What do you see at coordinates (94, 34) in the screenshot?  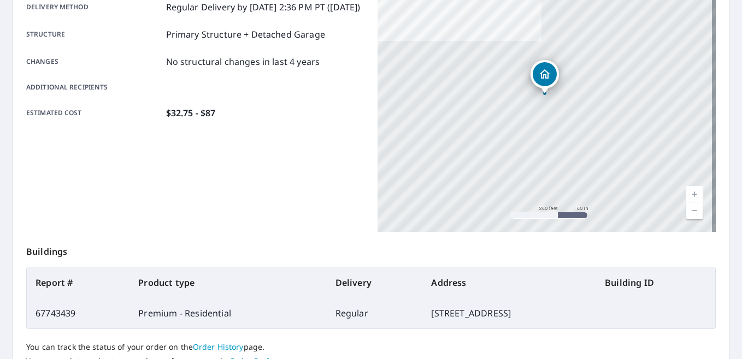 I see `p: Structure` at bounding box center [94, 34].